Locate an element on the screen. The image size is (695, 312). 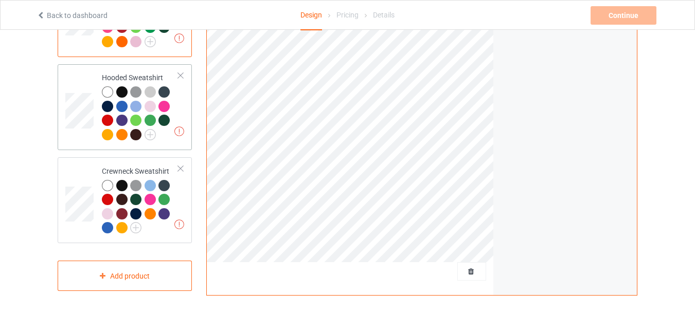
a: Back to dashboard is located at coordinates (72, 15).